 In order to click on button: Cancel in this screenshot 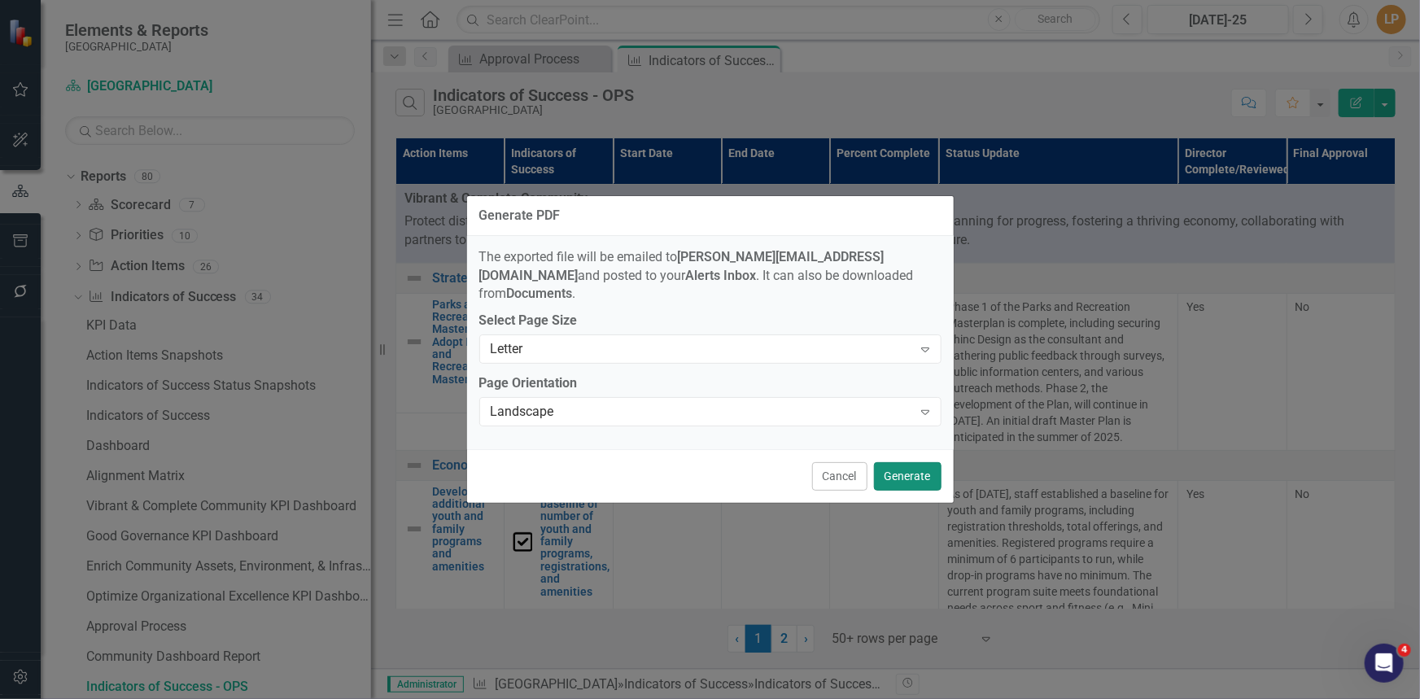, I will do `click(840, 476)`.